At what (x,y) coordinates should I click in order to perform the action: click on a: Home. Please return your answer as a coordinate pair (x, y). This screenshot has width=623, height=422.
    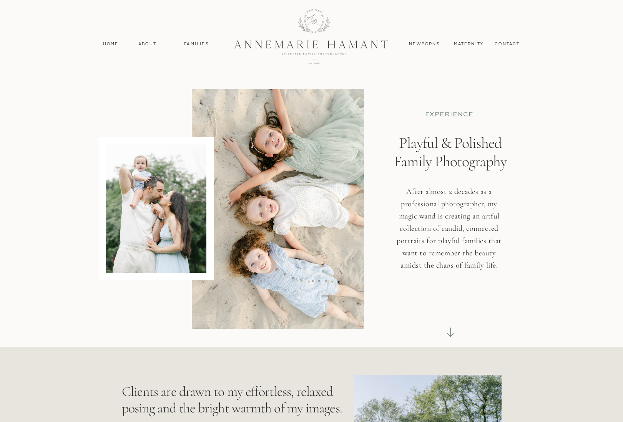
    Looking at the image, I should click on (111, 44).